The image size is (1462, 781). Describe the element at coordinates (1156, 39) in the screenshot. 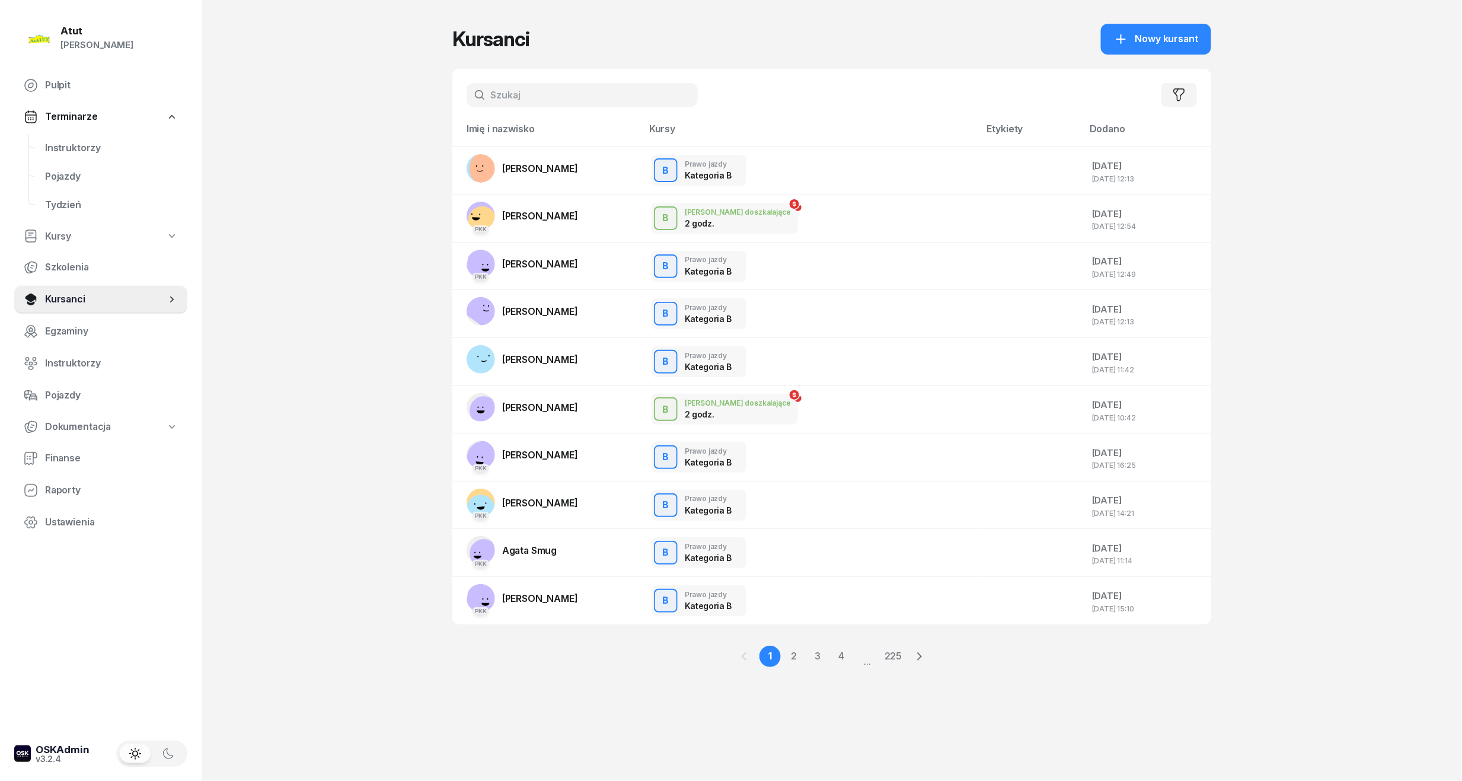

I see `a: Nowy kursant` at that location.